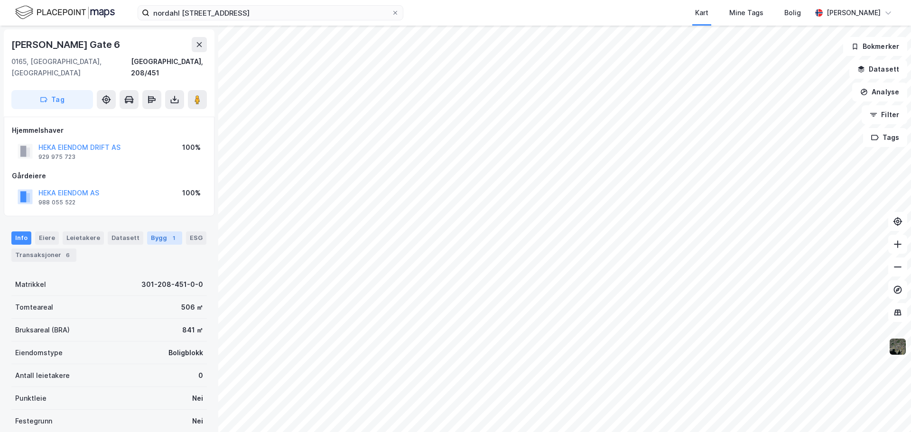 Image resolution: width=911 pixels, height=432 pixels. What do you see at coordinates (192, 308) in the screenshot?
I see `div: 506 ㎡` at bounding box center [192, 308].